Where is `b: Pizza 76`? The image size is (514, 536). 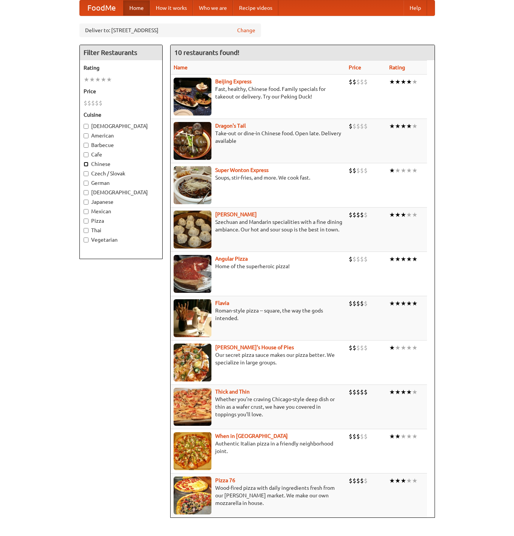 b: Pizza 76 is located at coordinates (225, 480).